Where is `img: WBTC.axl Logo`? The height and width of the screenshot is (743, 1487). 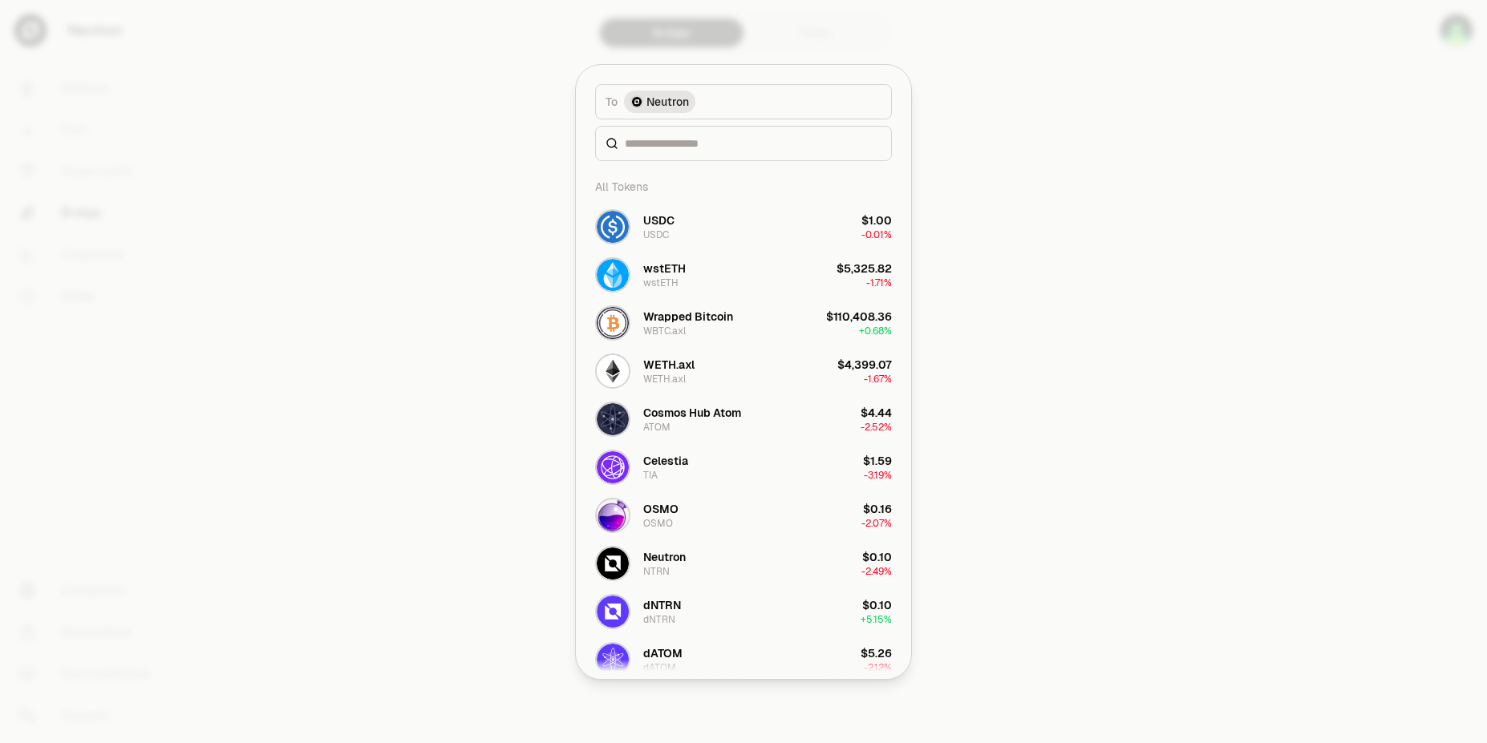 img: WBTC.axl Logo is located at coordinates (613, 323).